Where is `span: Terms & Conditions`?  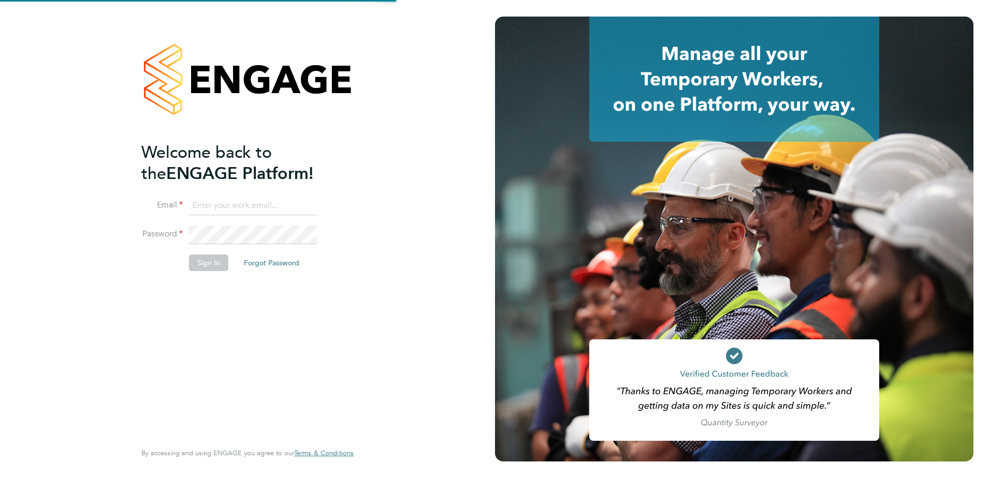
span: Terms & Conditions is located at coordinates (324, 453).